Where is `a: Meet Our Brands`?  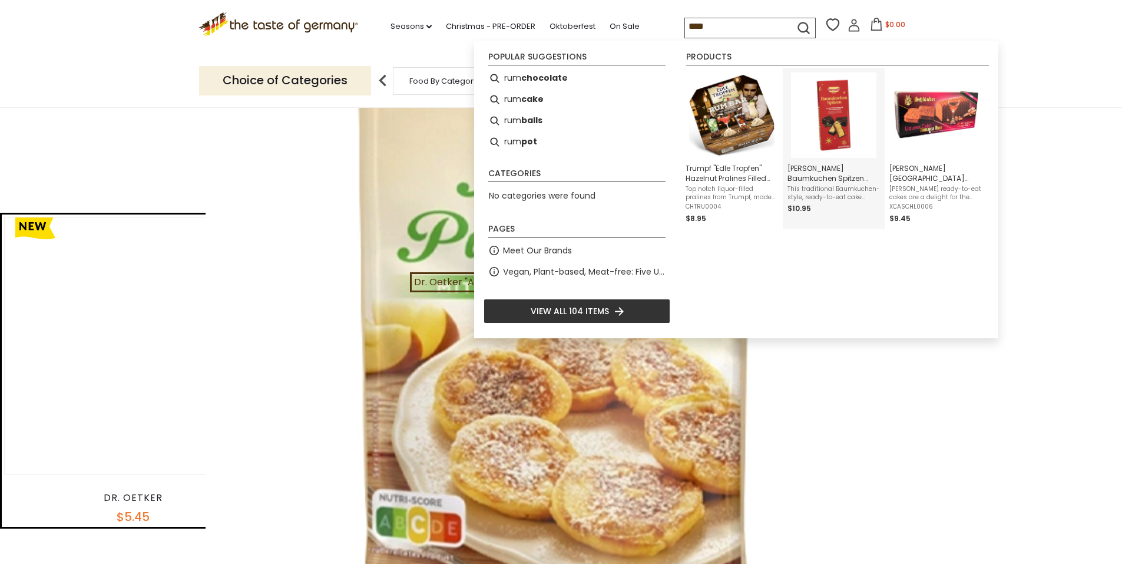 a: Meet Our Brands is located at coordinates (537, 250).